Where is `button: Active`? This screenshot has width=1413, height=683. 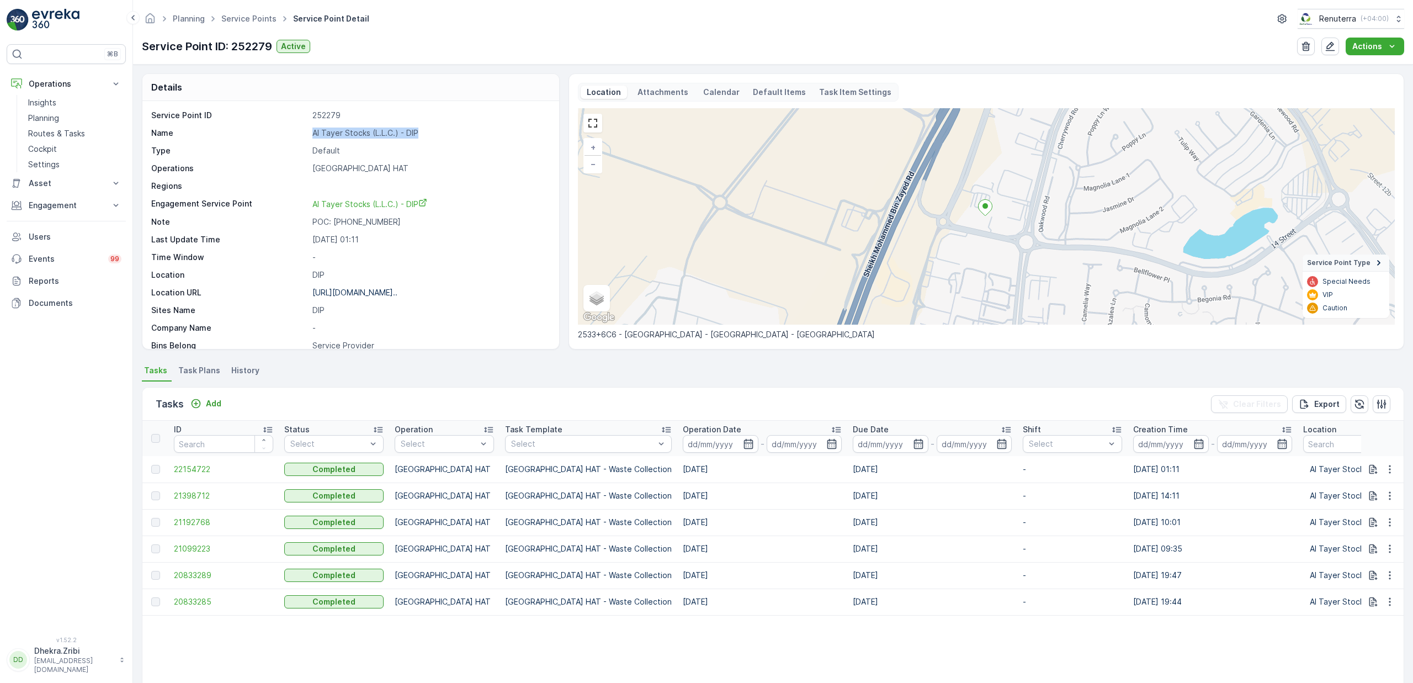 button: Active is located at coordinates (293, 46).